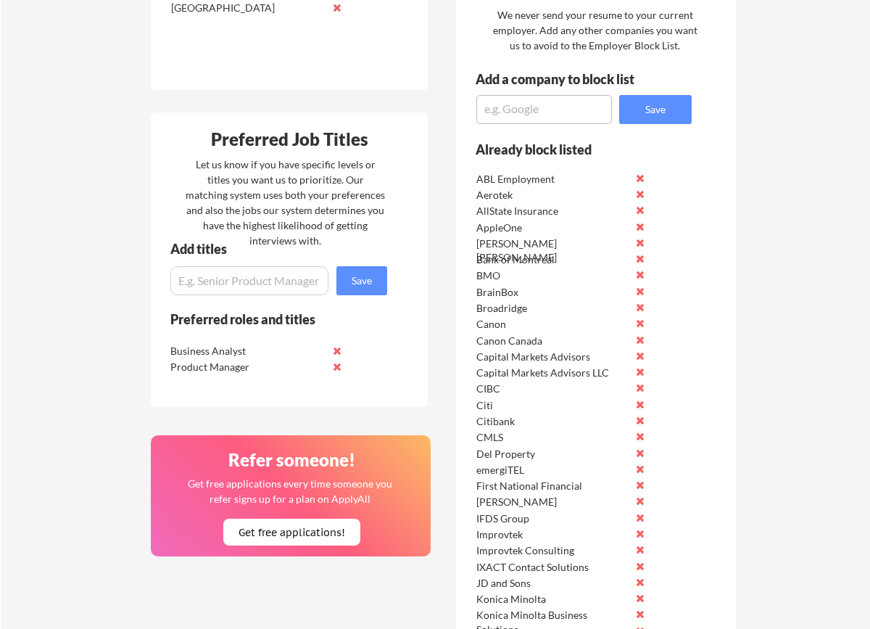  What do you see at coordinates (553, 195) in the screenshot?
I see `div: Aerotek` at bounding box center [553, 195].